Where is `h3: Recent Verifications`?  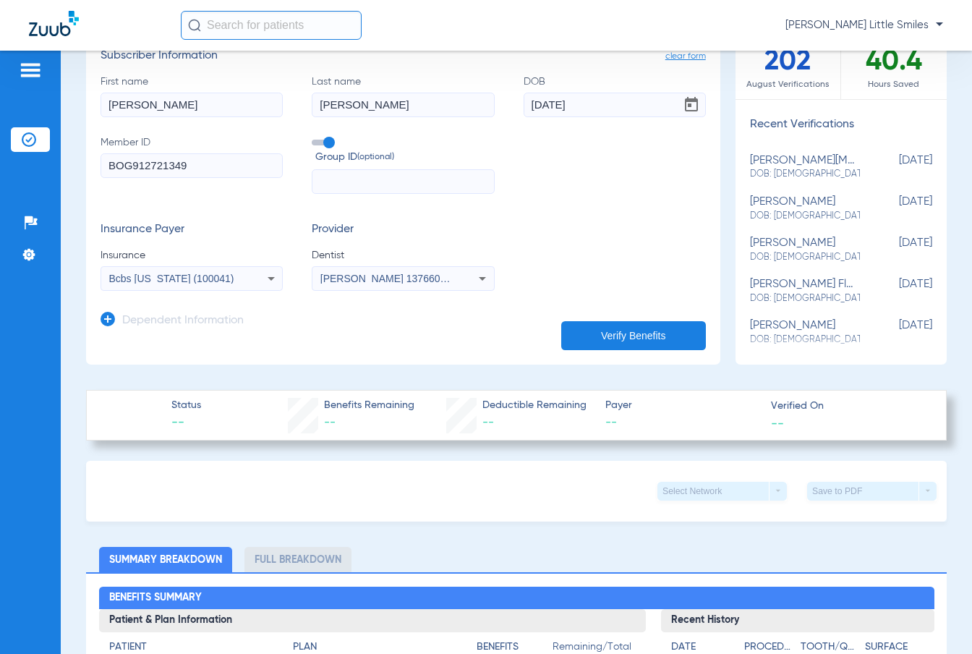 h3: Recent Verifications is located at coordinates (841, 125).